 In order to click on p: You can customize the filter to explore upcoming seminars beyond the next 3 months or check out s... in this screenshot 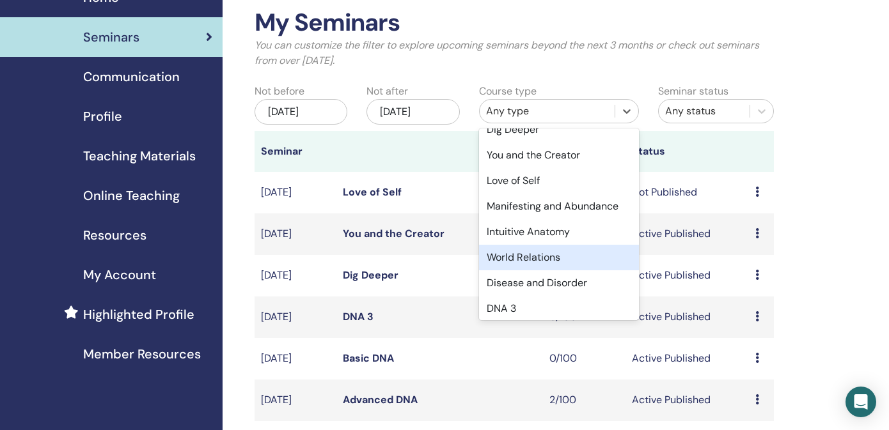, I will do `click(514, 53)`.